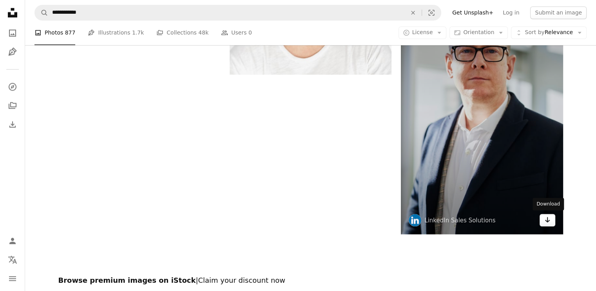  Describe the element at coordinates (482, 112) in the screenshot. I see `a: man standing beside wall` at that location.